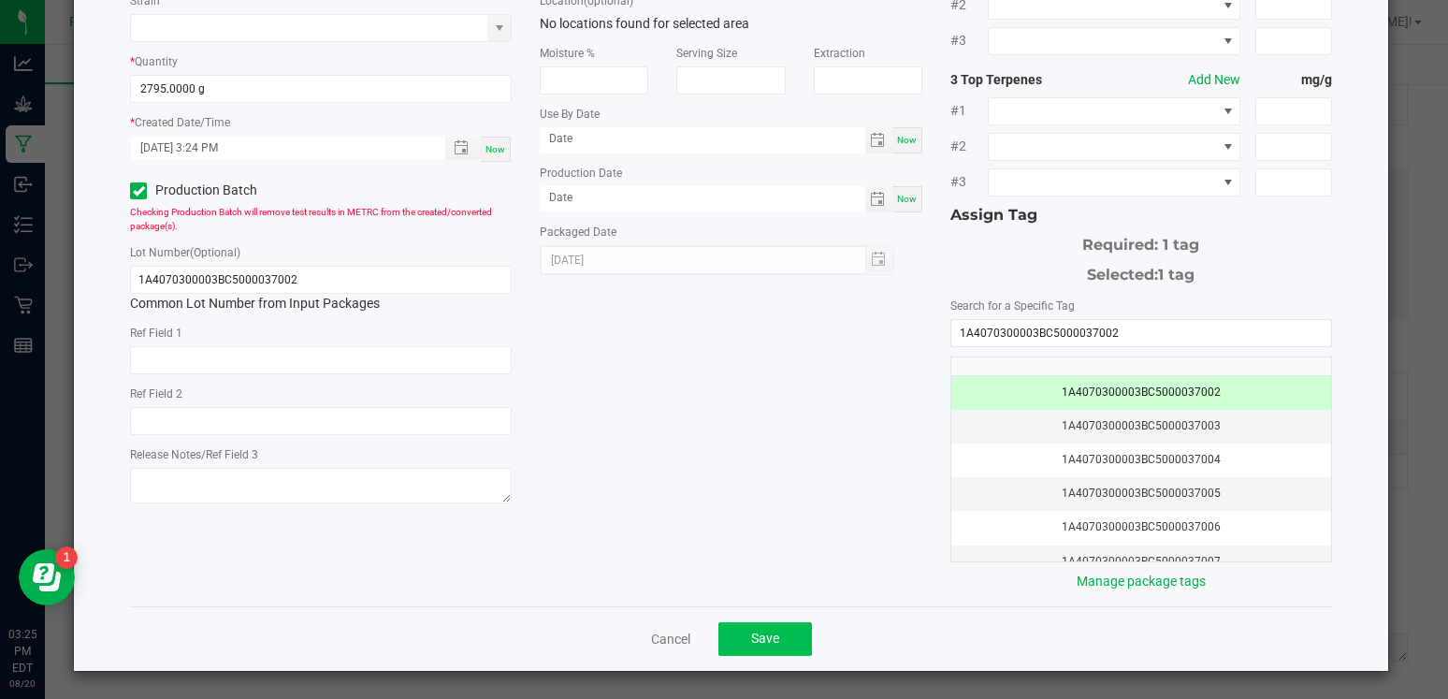 This screenshot has width=1448, height=699. Describe the element at coordinates (1141, 241) in the screenshot. I see `div: Required: 1 tag` at that location.